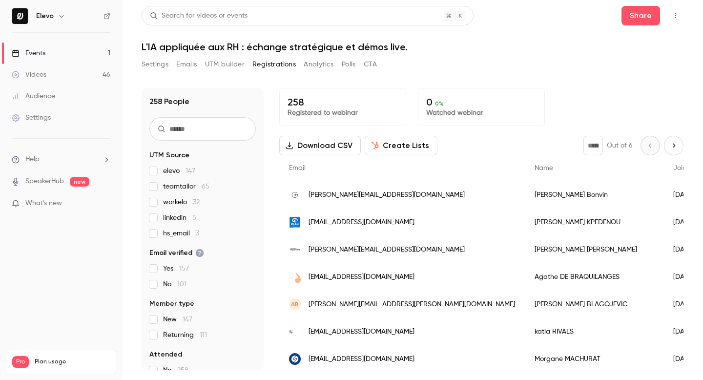 This screenshot has width=703, height=380. What do you see at coordinates (295, 249) in the screenshot?
I see `img: ingenico.com` at bounding box center [295, 249].